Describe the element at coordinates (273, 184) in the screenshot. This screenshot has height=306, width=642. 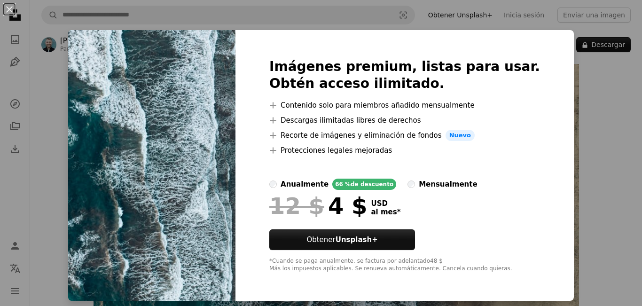
I see `input: anualmente66 %de descuento` at that location.